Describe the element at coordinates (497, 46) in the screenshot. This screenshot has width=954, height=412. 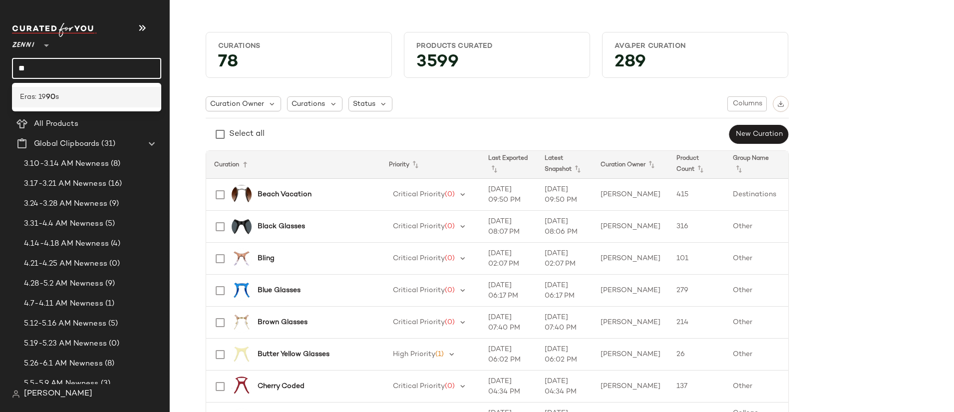
I see `div: Products Curated` at that location.